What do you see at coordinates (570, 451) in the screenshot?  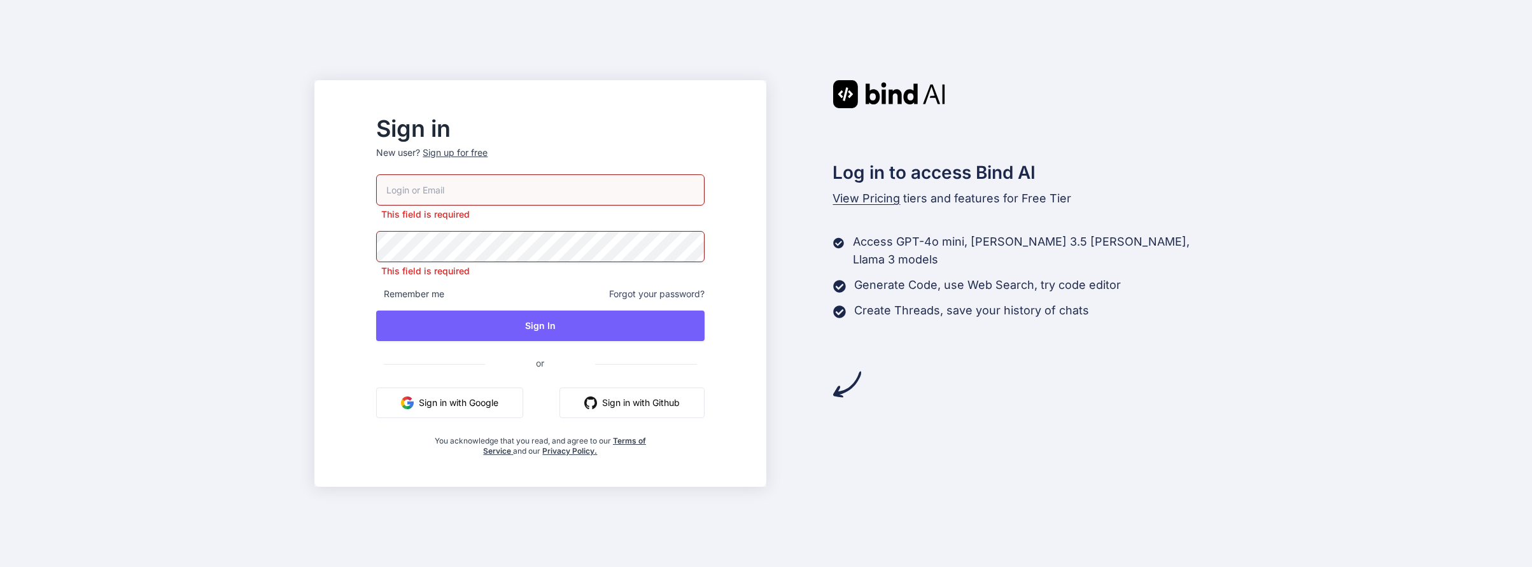 I see `a: Privacy Policy.` at bounding box center [570, 451].